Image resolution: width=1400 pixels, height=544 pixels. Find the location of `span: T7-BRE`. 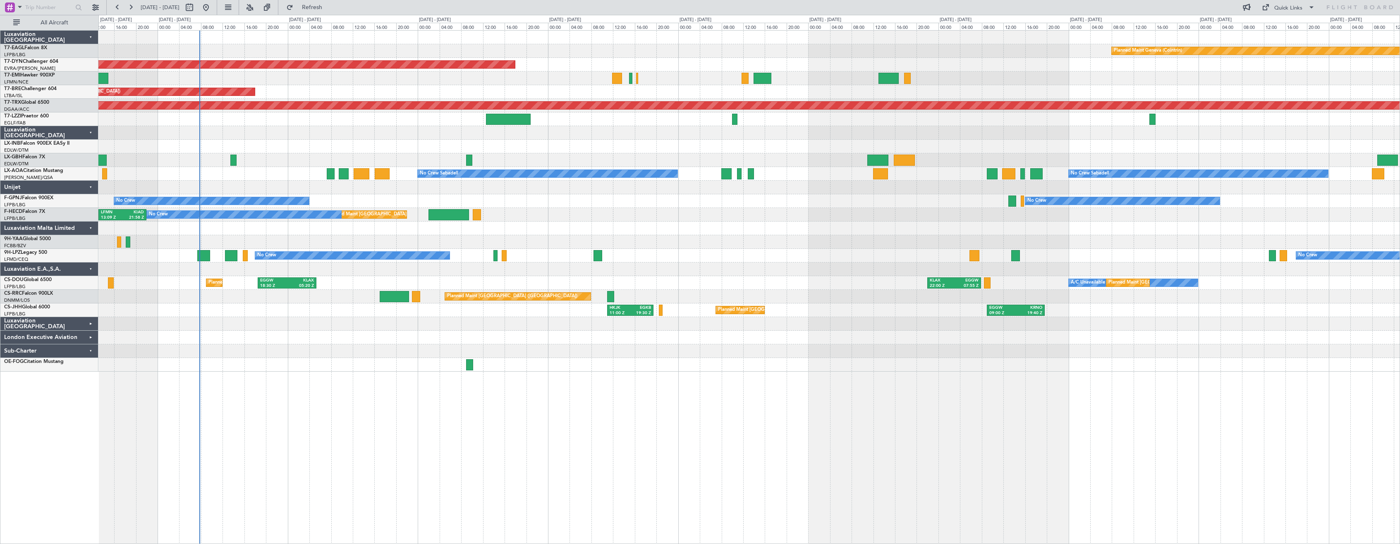

span: T7-BRE is located at coordinates (12, 89).